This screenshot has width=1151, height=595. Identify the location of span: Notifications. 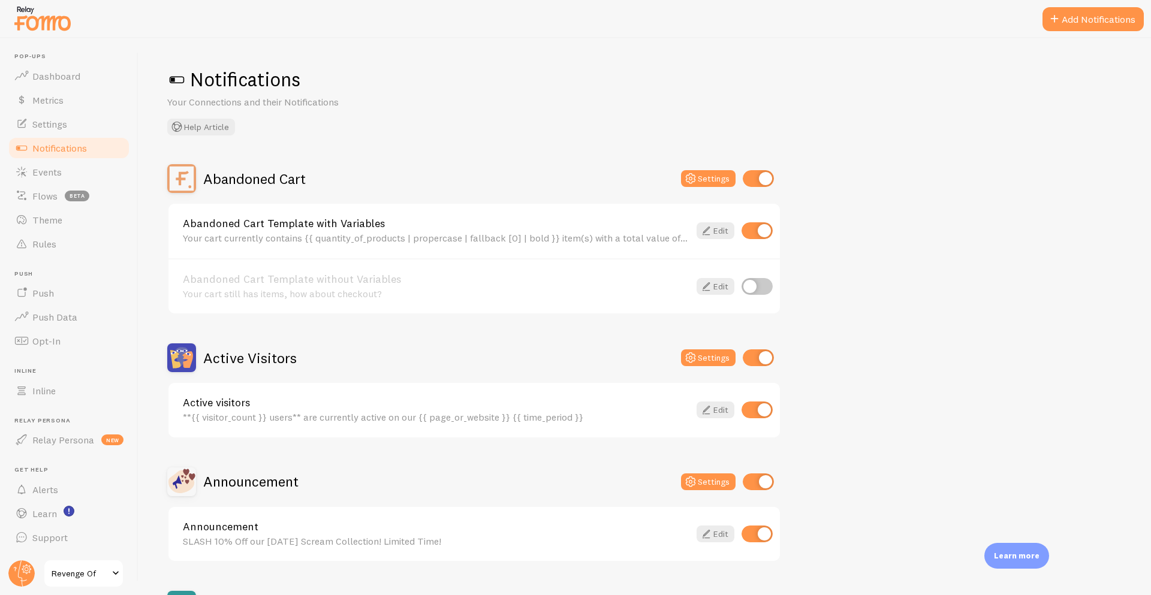
(59, 148).